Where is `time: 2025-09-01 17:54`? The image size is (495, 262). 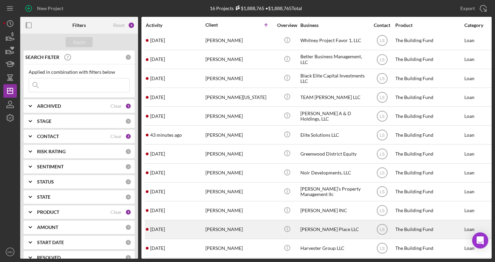
time: 2025-09-01 17:54 is located at coordinates (158, 229).